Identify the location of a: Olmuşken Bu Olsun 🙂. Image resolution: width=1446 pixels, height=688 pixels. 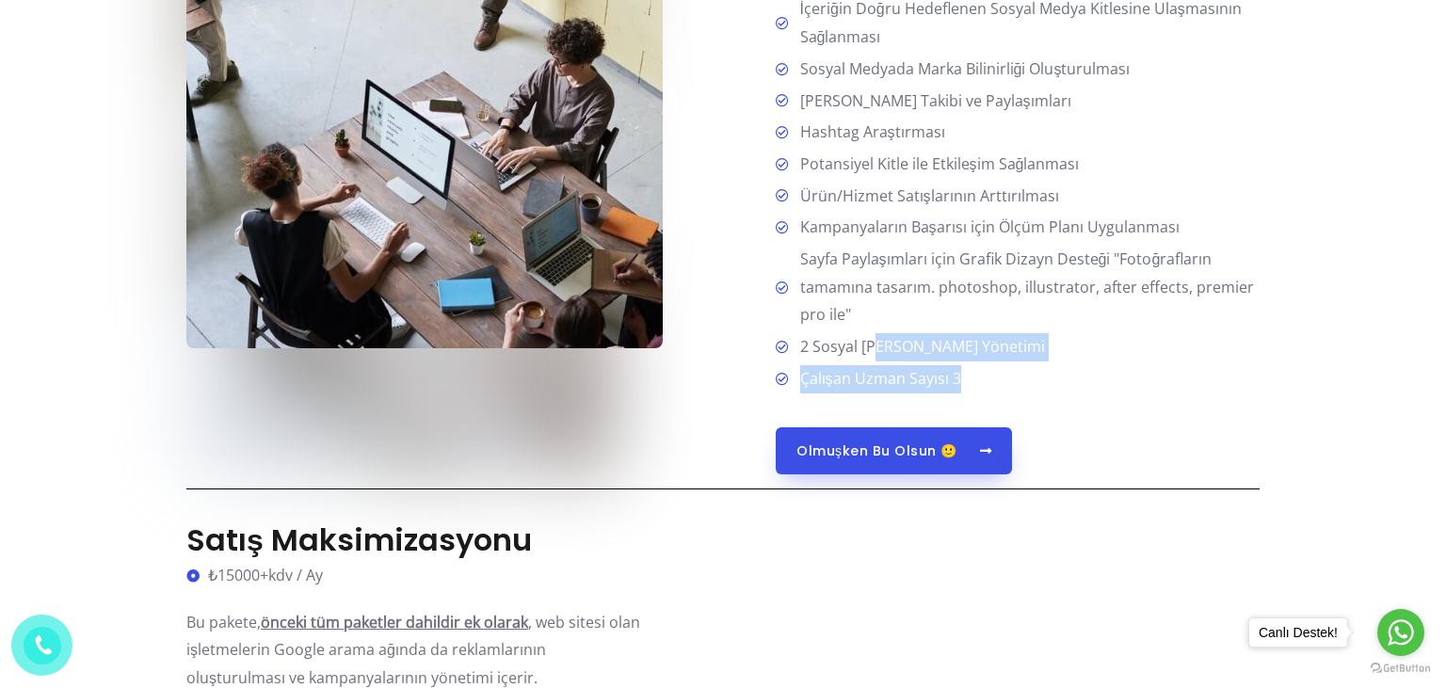
(893, 451).